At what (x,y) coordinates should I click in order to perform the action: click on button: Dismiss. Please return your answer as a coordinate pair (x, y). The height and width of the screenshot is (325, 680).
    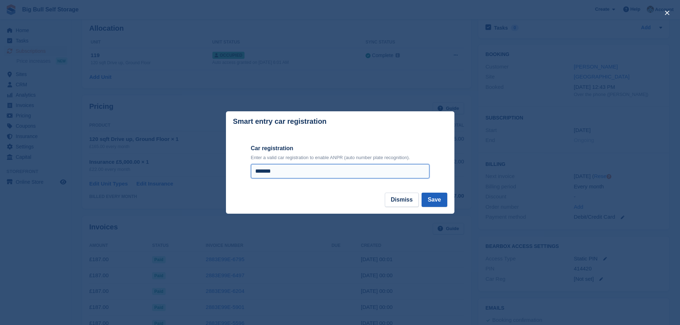
    Looking at the image, I should click on (401, 200).